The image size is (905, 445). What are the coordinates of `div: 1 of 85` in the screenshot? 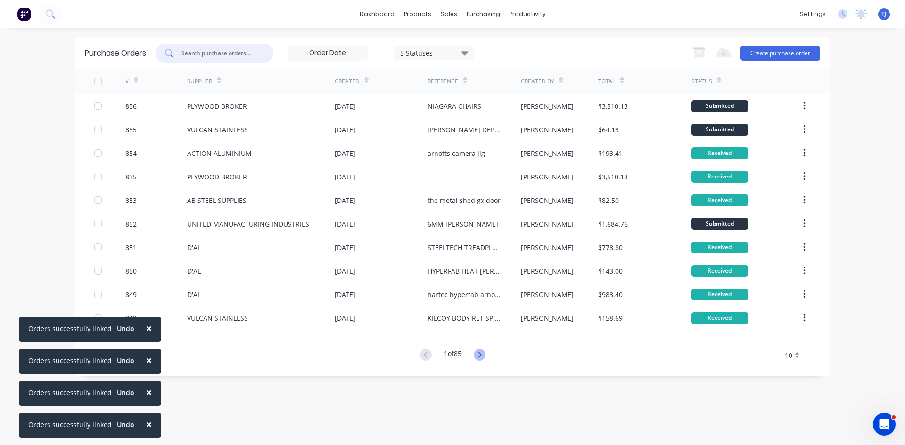 It's located at (452, 355).